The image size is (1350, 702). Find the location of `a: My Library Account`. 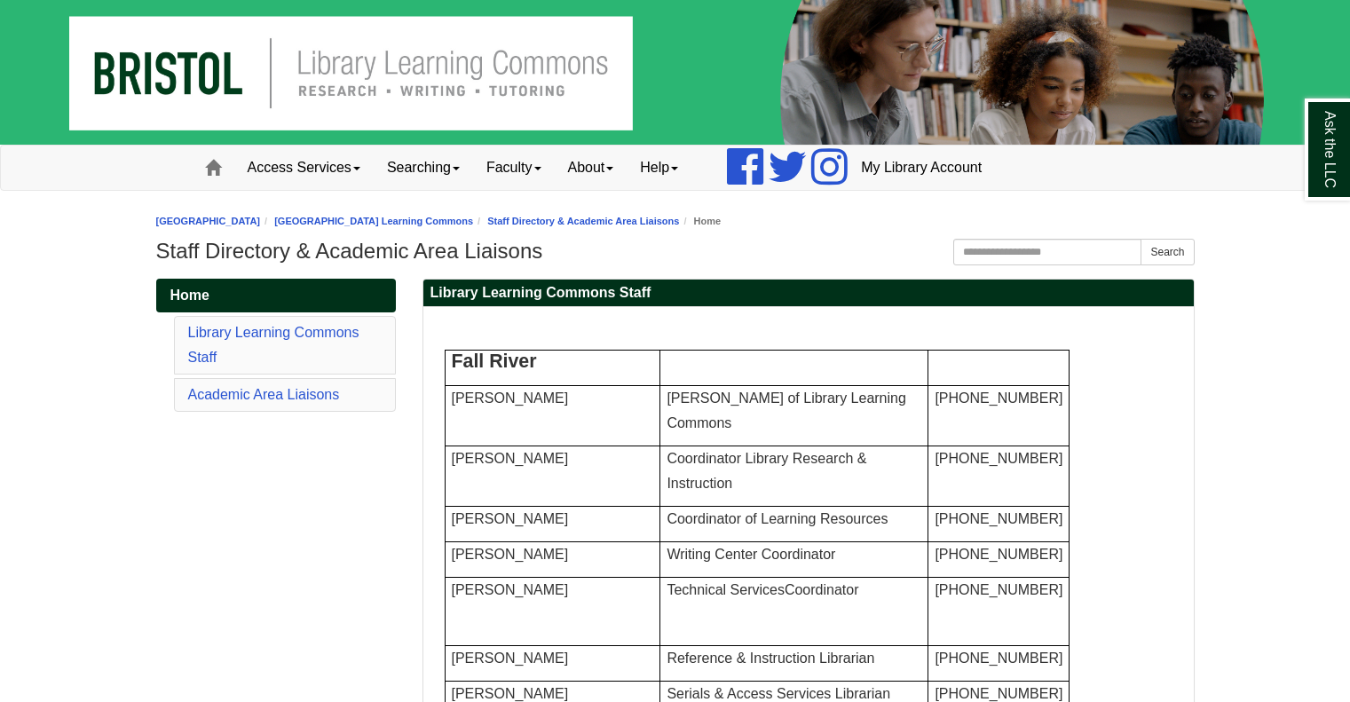

a: My Library Account is located at coordinates (922, 168).